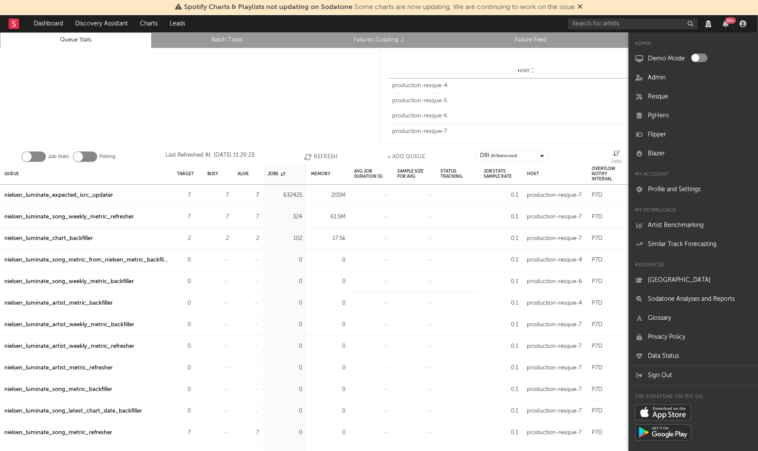 Image resolution: width=758 pixels, height=451 pixels. What do you see at coordinates (86, 260) in the screenshot?
I see `a: nielsen_luminate_song_metric_from_nielsen_metric_backfiller` at bounding box center [86, 260].